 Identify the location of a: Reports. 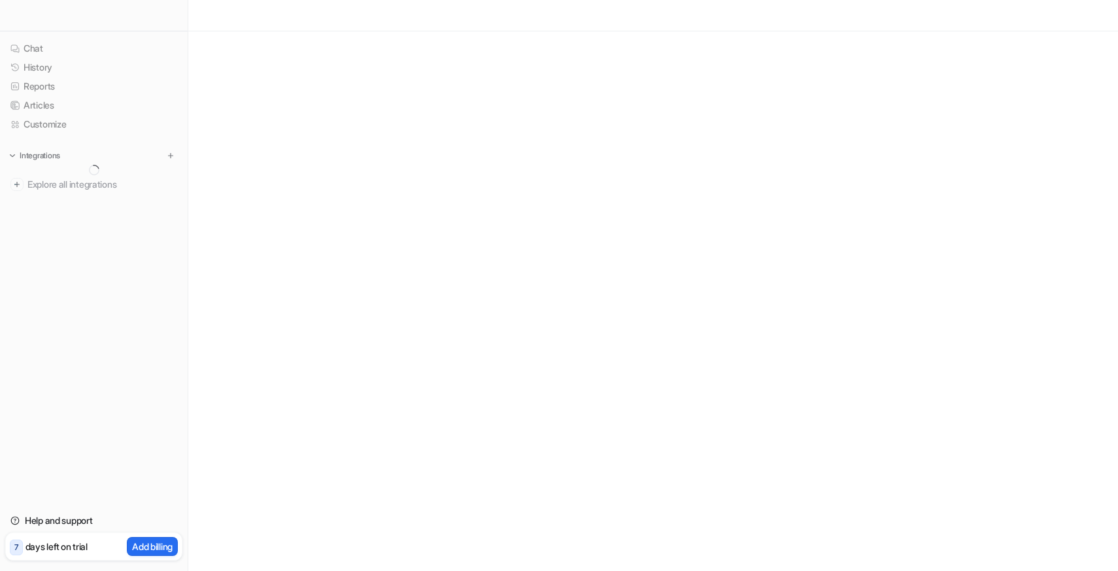
(93, 86).